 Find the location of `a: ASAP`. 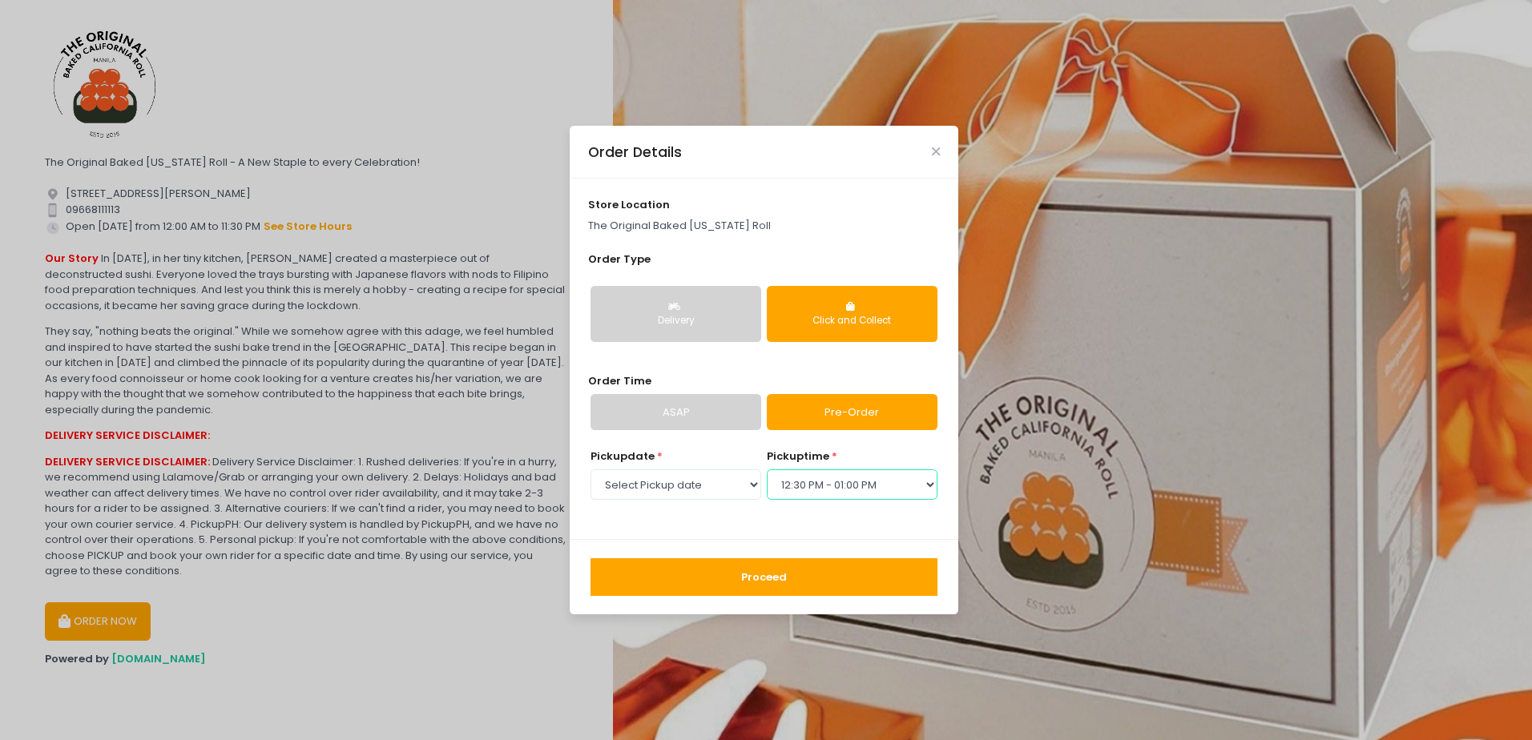

a: ASAP is located at coordinates (676, 413).